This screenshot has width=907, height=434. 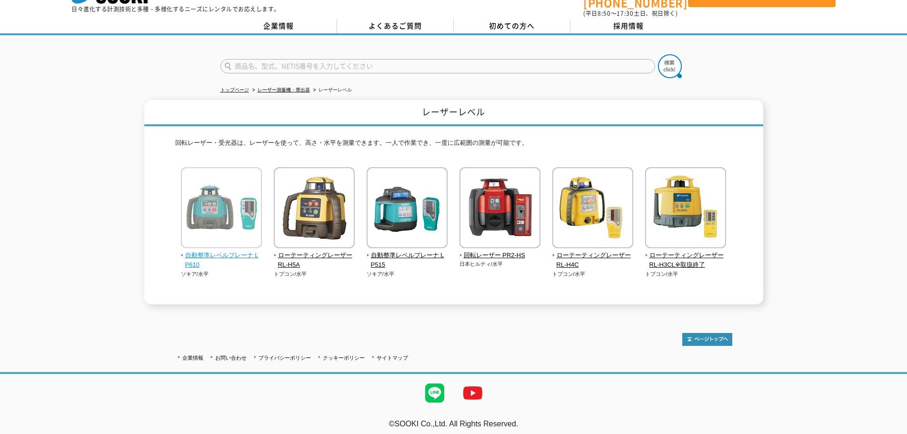 What do you see at coordinates (438, 66) in the screenshot?
I see `input: 商品名、型式、NETIS番号を入力してください` at bounding box center [438, 66].